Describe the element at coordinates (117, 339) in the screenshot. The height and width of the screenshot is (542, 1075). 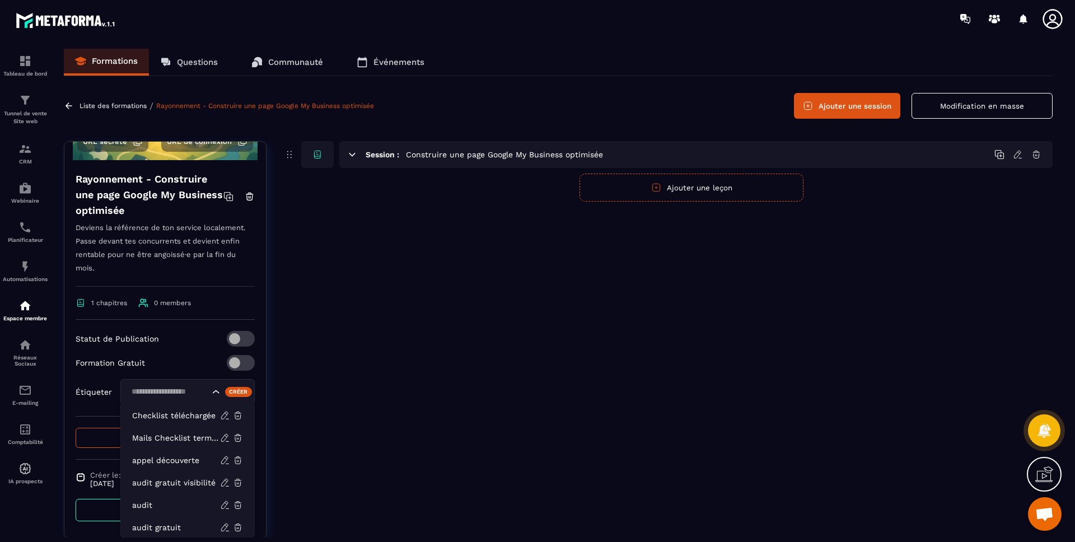
I see `p: Statut de Publication` at that location.